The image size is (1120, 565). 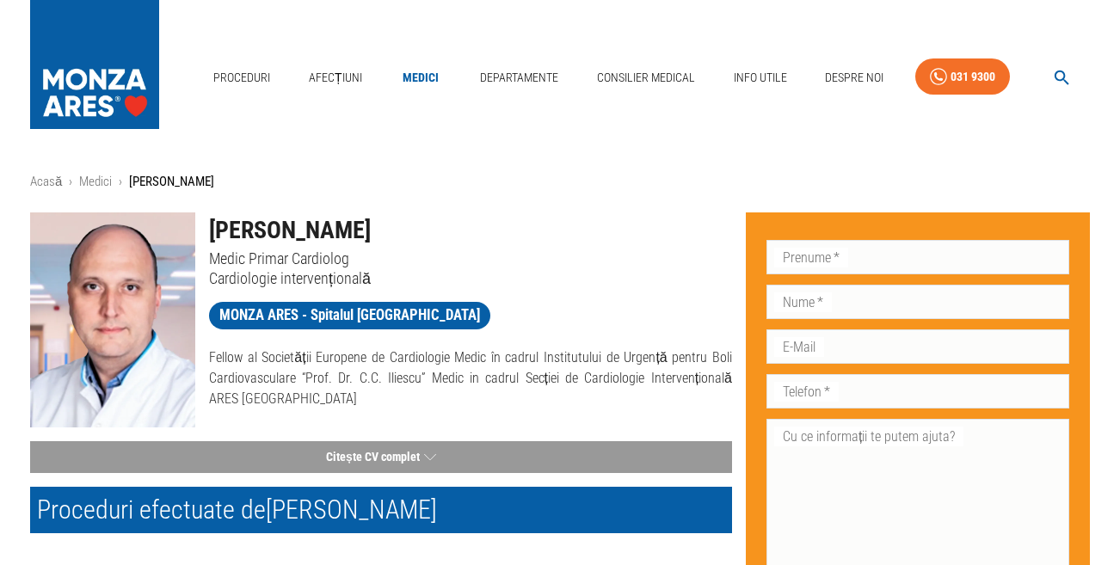 What do you see at coordinates (470, 278) in the screenshot?
I see `p: Cardiologie intervențională` at bounding box center [470, 278].